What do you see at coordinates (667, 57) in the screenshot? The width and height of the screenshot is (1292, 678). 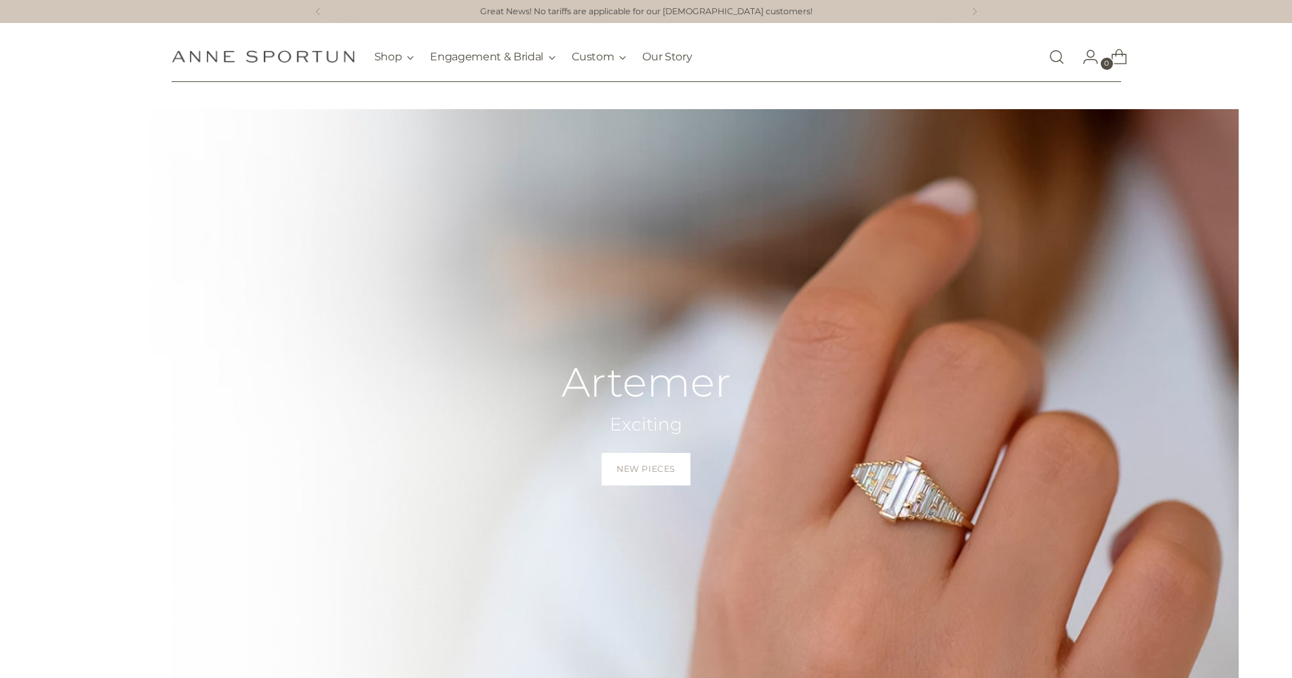 I see `a: Our Story` at bounding box center [667, 57].